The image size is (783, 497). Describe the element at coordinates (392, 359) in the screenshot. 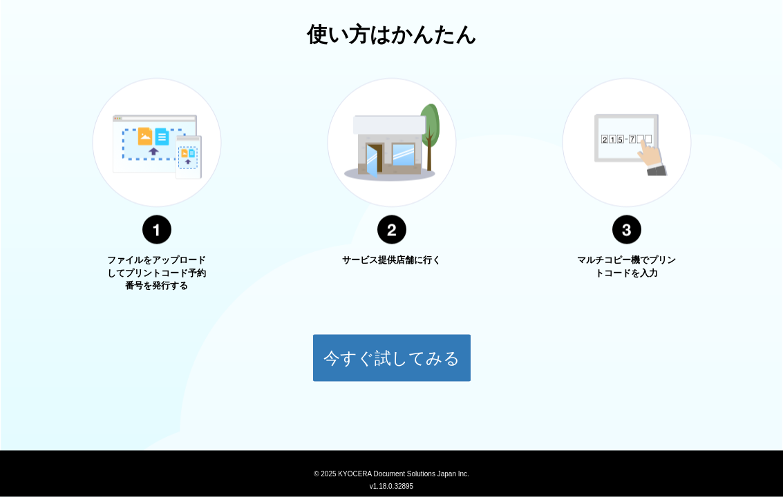

I see `button: 今すぐ試してみる` at that location.